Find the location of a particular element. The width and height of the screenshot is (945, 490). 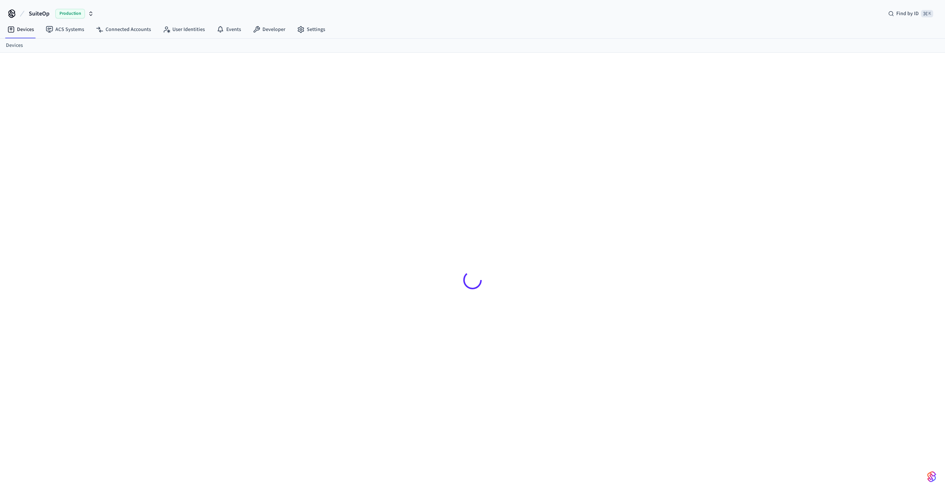

a: ACS Systems is located at coordinates (65, 30).